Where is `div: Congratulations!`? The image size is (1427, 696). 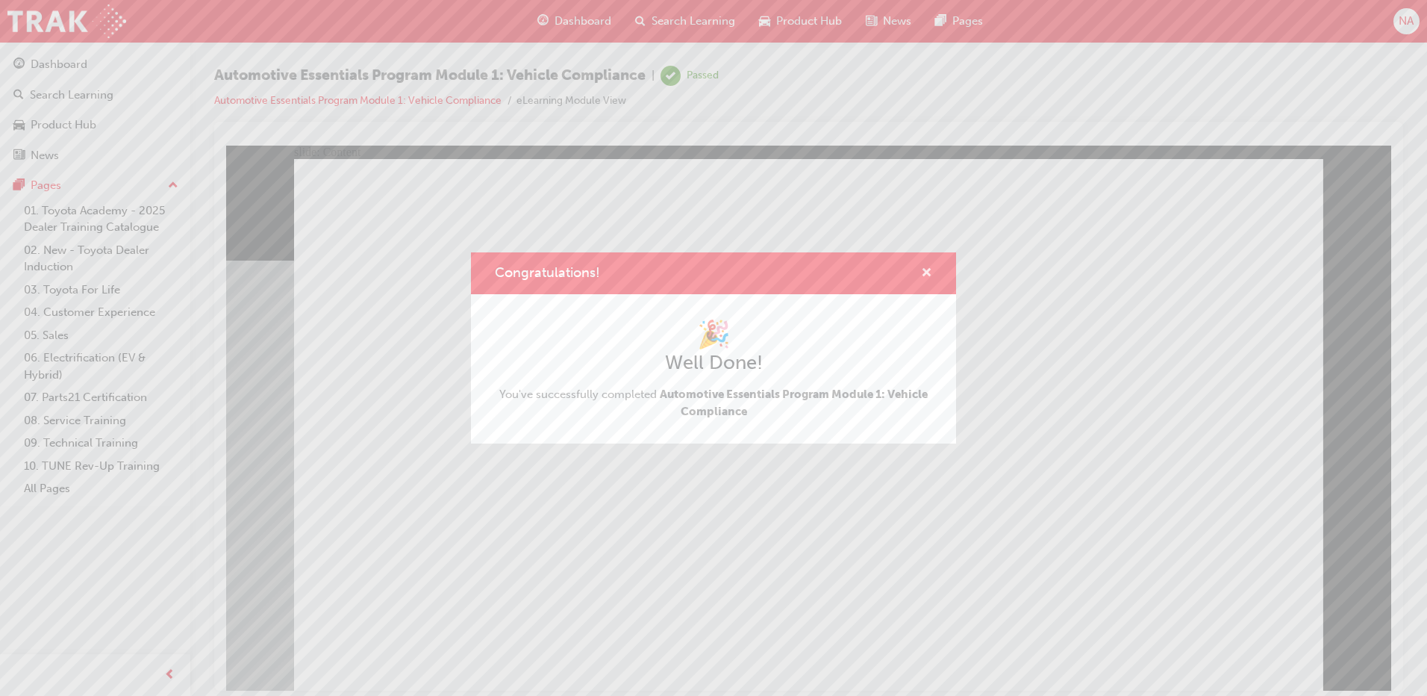 div: Congratulations! is located at coordinates (714, 348).